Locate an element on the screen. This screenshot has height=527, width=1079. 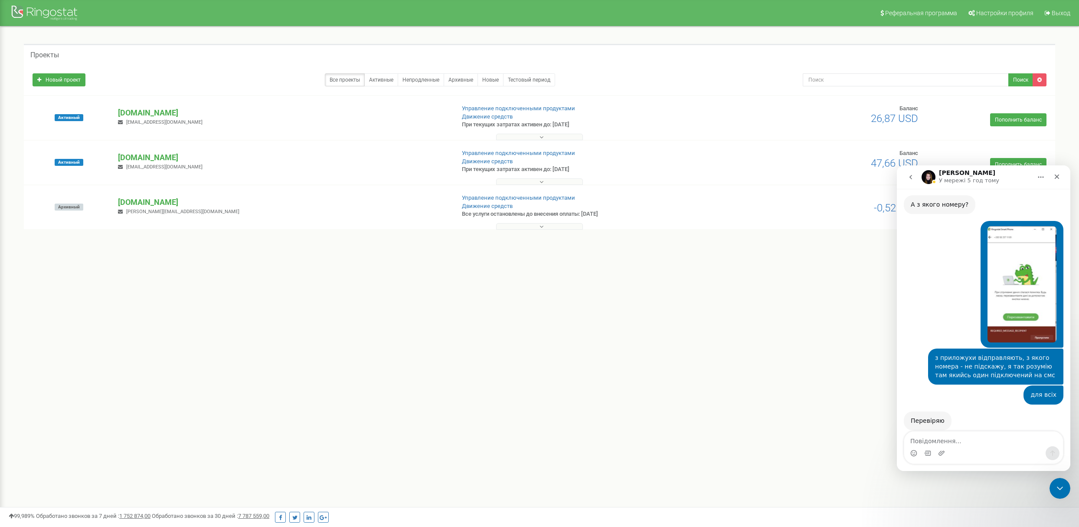
div: А з якого номеру? is located at coordinates (43, 39).